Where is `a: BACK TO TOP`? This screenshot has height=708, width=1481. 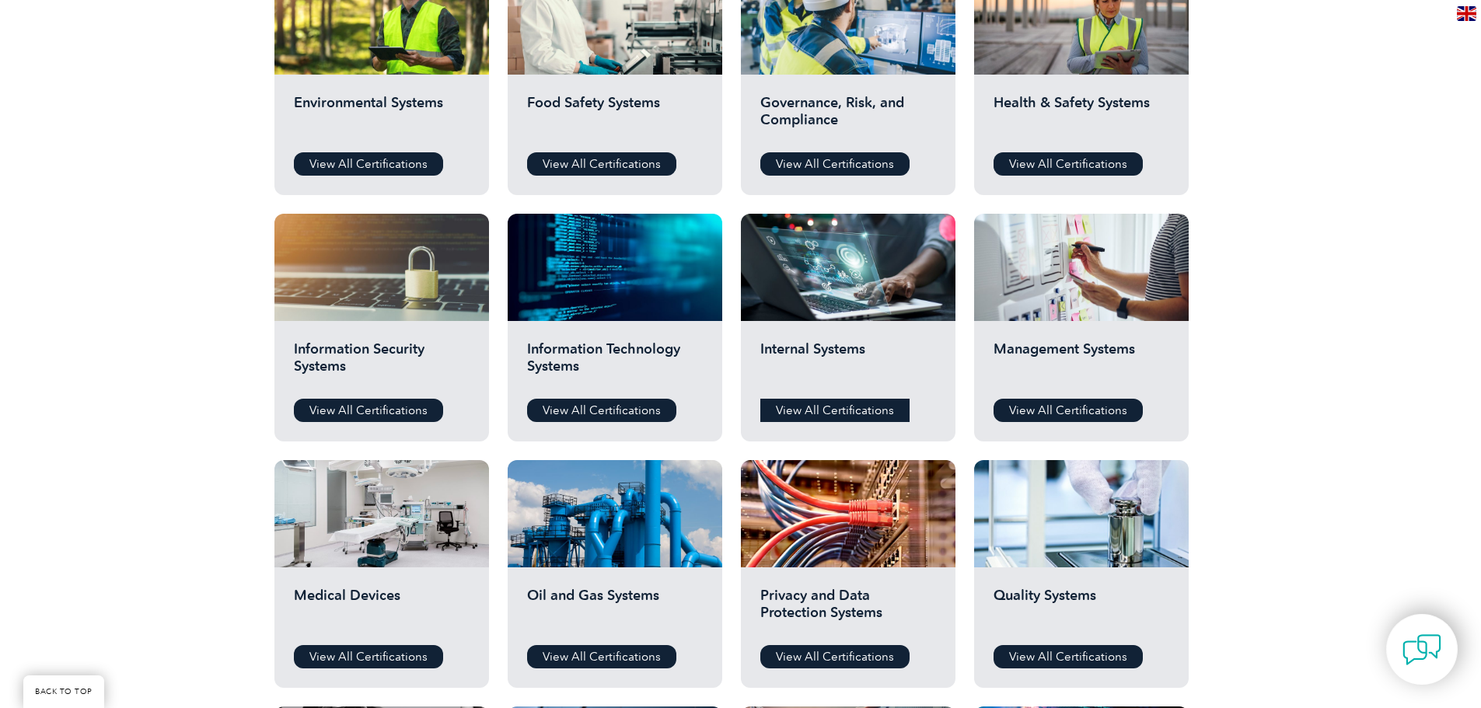
a: BACK TO TOP is located at coordinates (64, 692).